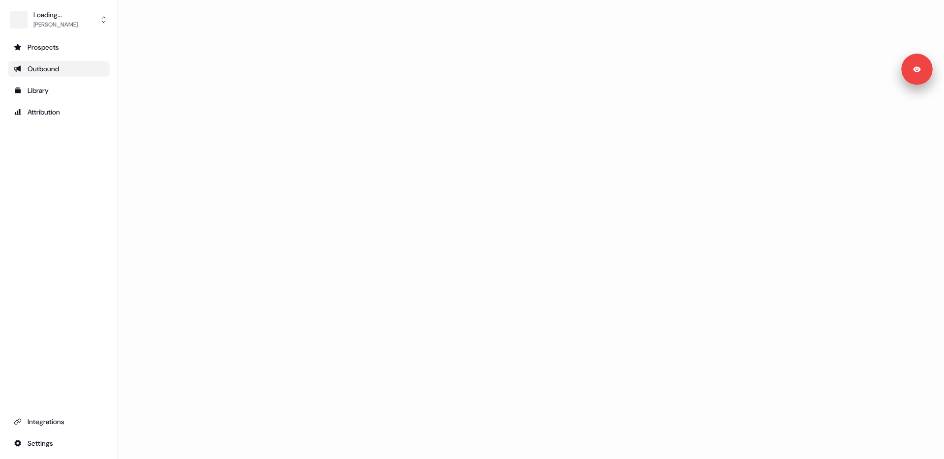 The width and height of the screenshot is (944, 459). What do you see at coordinates (58, 69) in the screenshot?
I see `div: Outbound` at bounding box center [58, 69].